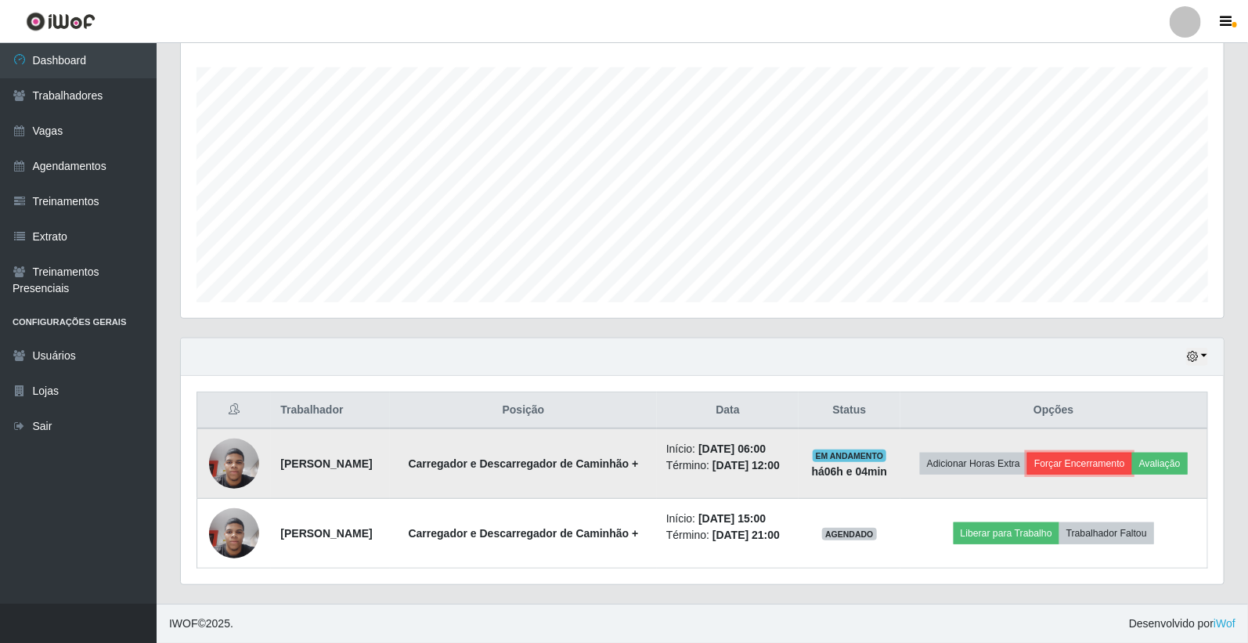  I want to click on th: Status, so click(848, 410).